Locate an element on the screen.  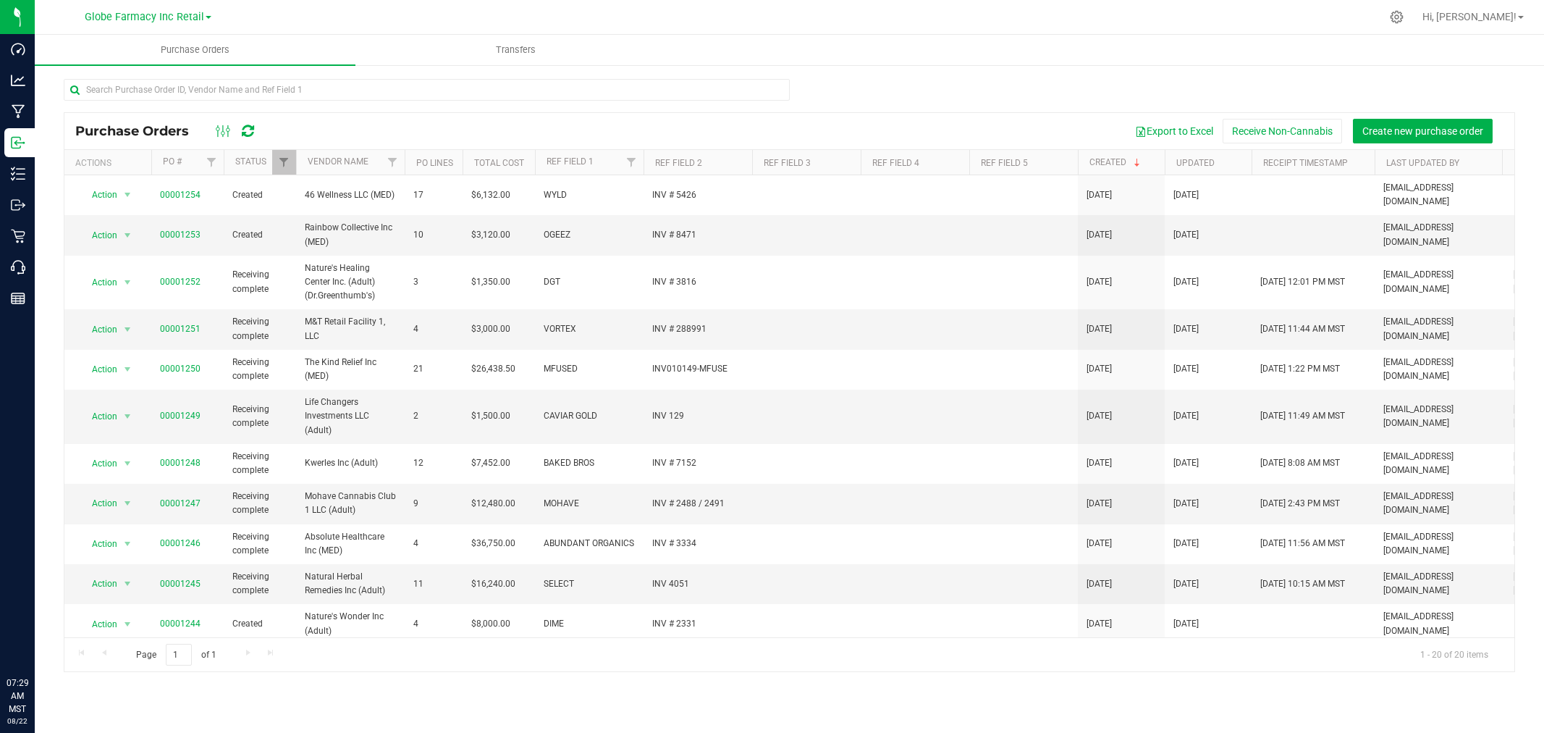
span: 10 is located at coordinates (434, 235).